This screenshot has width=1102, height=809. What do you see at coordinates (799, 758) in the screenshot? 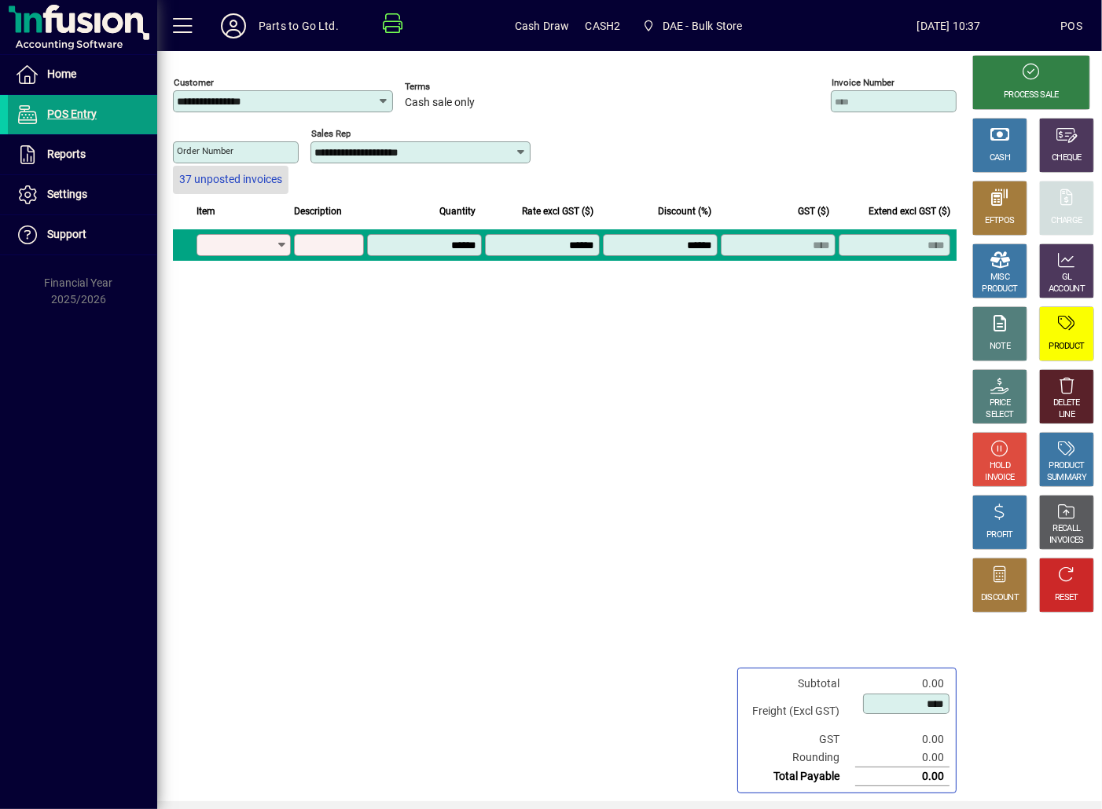
I see `td: Rounding` at bounding box center [799, 758].